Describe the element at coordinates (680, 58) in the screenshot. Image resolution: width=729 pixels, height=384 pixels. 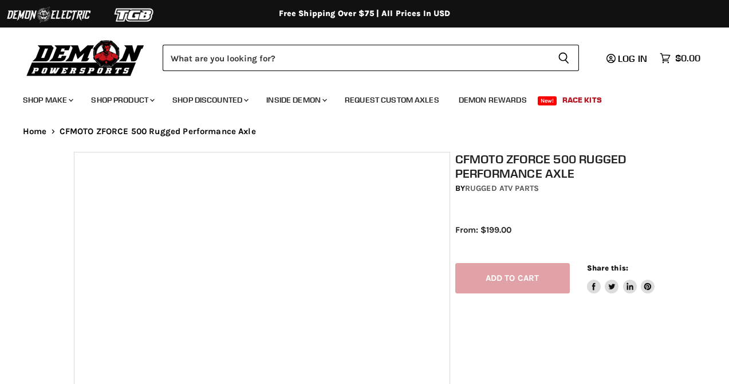
I see `a: $0.00` at that location.